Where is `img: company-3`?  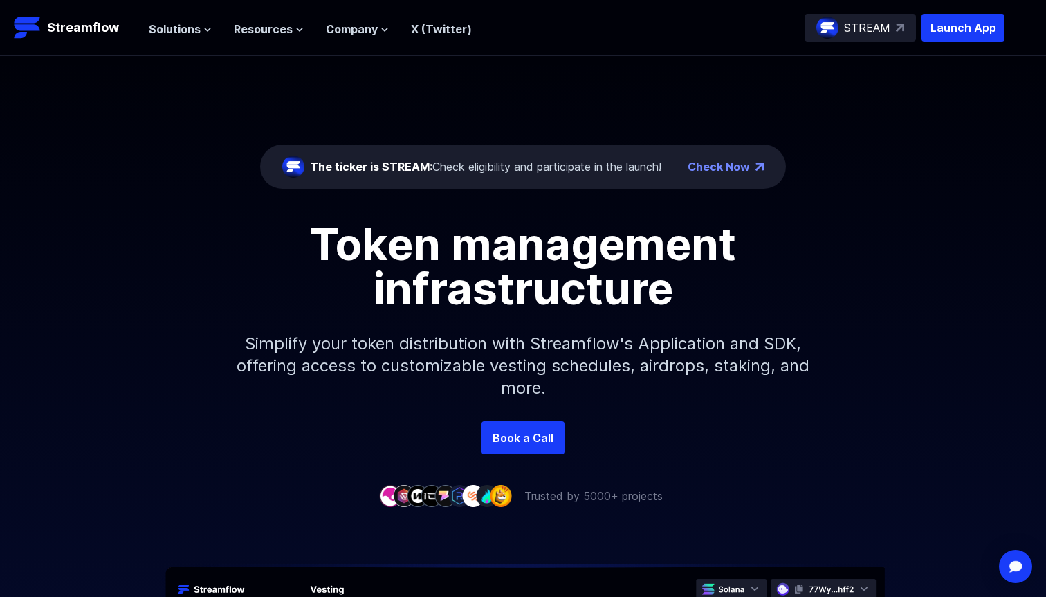
img: company-3 is located at coordinates (418, 495).